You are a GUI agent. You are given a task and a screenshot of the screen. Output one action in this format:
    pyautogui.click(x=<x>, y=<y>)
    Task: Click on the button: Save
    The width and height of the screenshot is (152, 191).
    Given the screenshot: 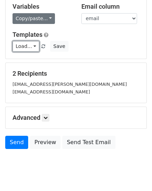 What is the action you would take?
    pyautogui.click(x=59, y=46)
    